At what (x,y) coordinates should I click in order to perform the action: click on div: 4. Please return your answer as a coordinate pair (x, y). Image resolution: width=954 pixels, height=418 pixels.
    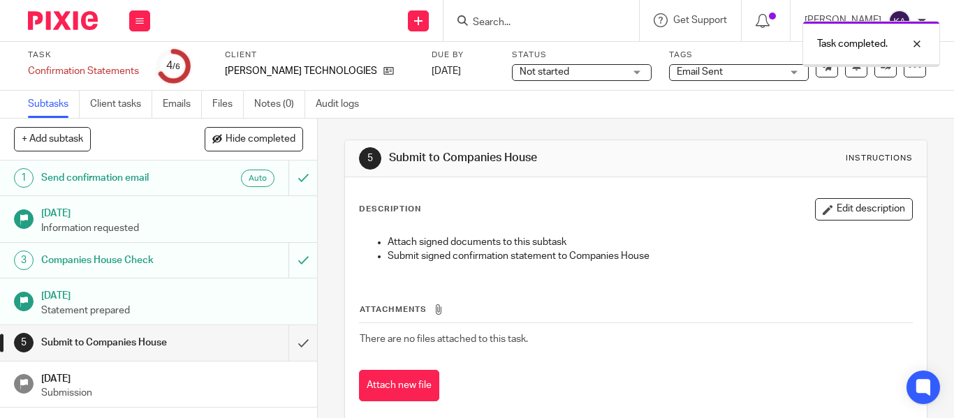
    Looking at the image, I should click on (173, 66).